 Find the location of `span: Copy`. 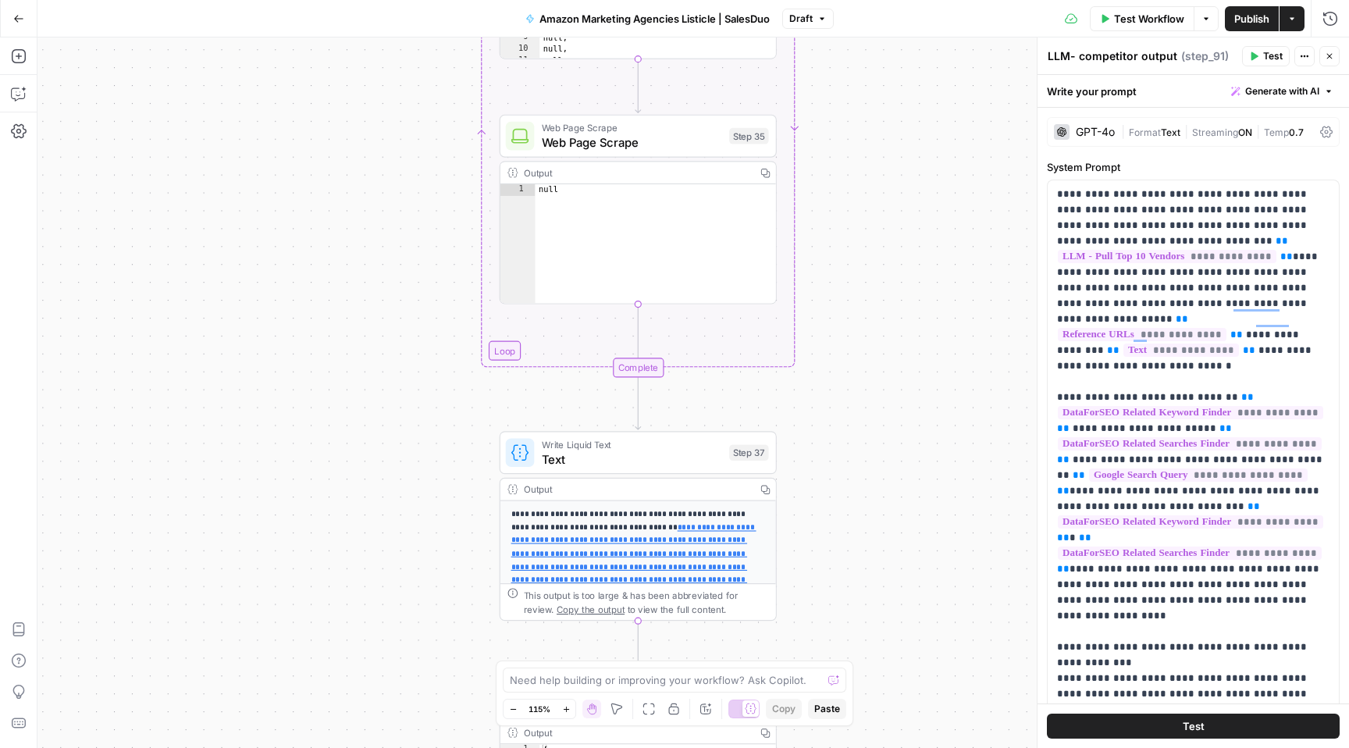

span: Copy is located at coordinates (784, 709).